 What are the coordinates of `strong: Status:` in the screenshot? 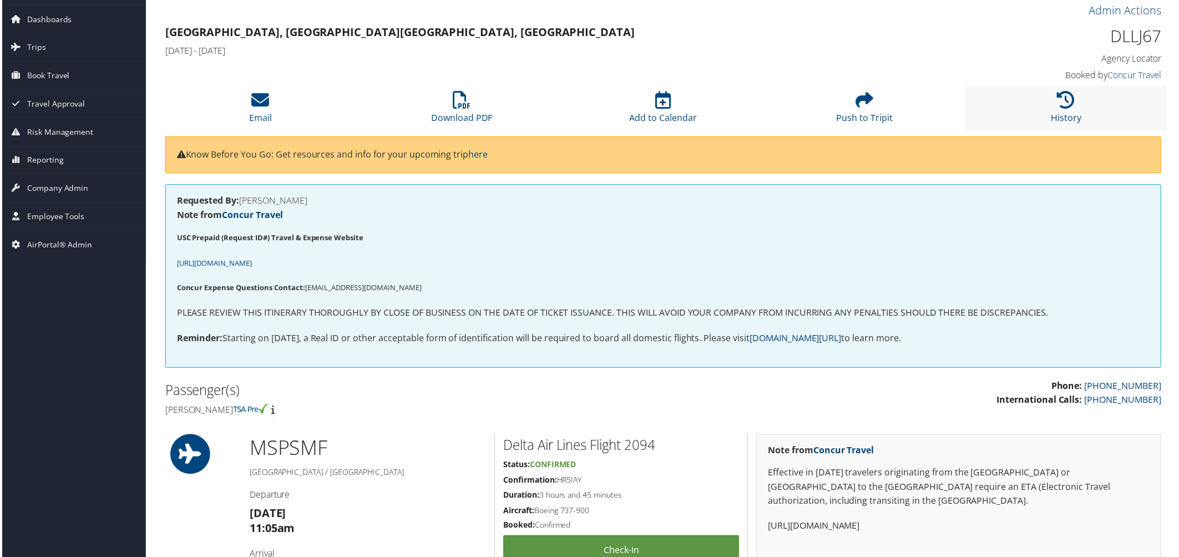 It's located at (517, 466).